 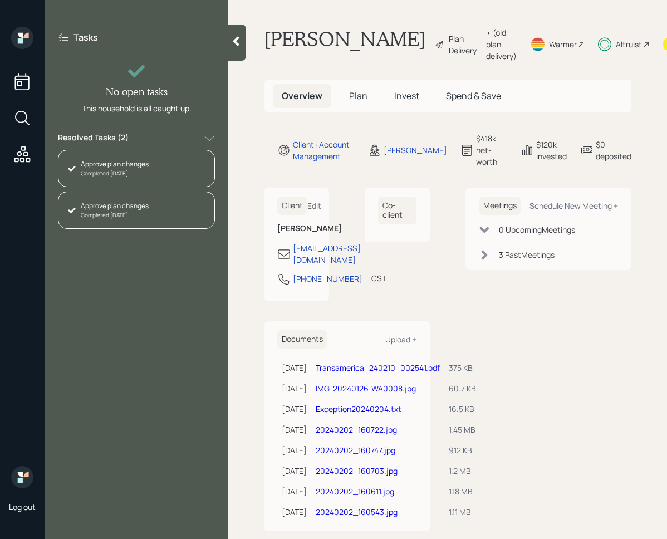 What do you see at coordinates (462, 450) in the screenshot?
I see `div: 912 KB` at bounding box center [462, 450].